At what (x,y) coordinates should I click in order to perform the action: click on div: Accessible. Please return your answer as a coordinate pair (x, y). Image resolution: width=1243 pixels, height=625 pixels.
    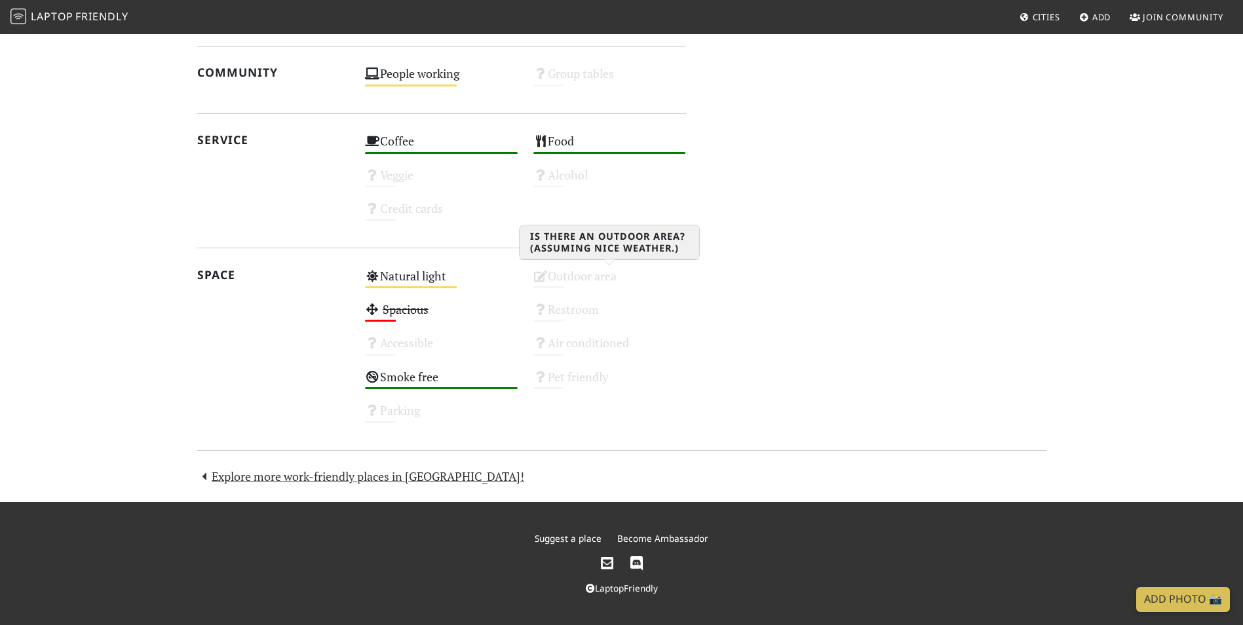
    Looking at the image, I should click on (441, 349).